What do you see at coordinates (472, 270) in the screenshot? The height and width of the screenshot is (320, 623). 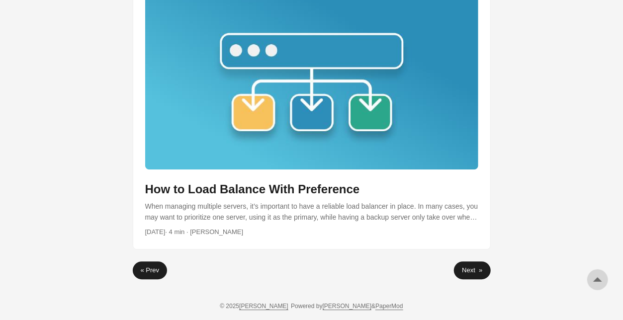 I see `a: Next »` at bounding box center [472, 270].